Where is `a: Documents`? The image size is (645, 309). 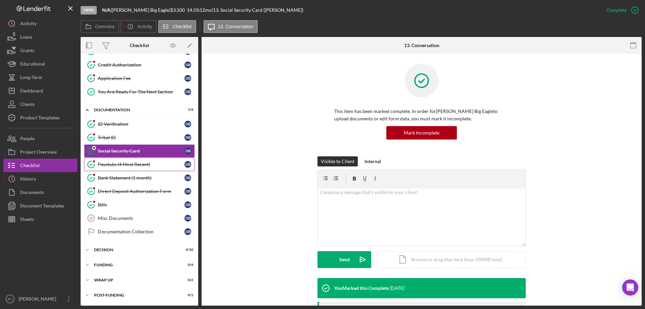 a: Documents is located at coordinates (40, 192).